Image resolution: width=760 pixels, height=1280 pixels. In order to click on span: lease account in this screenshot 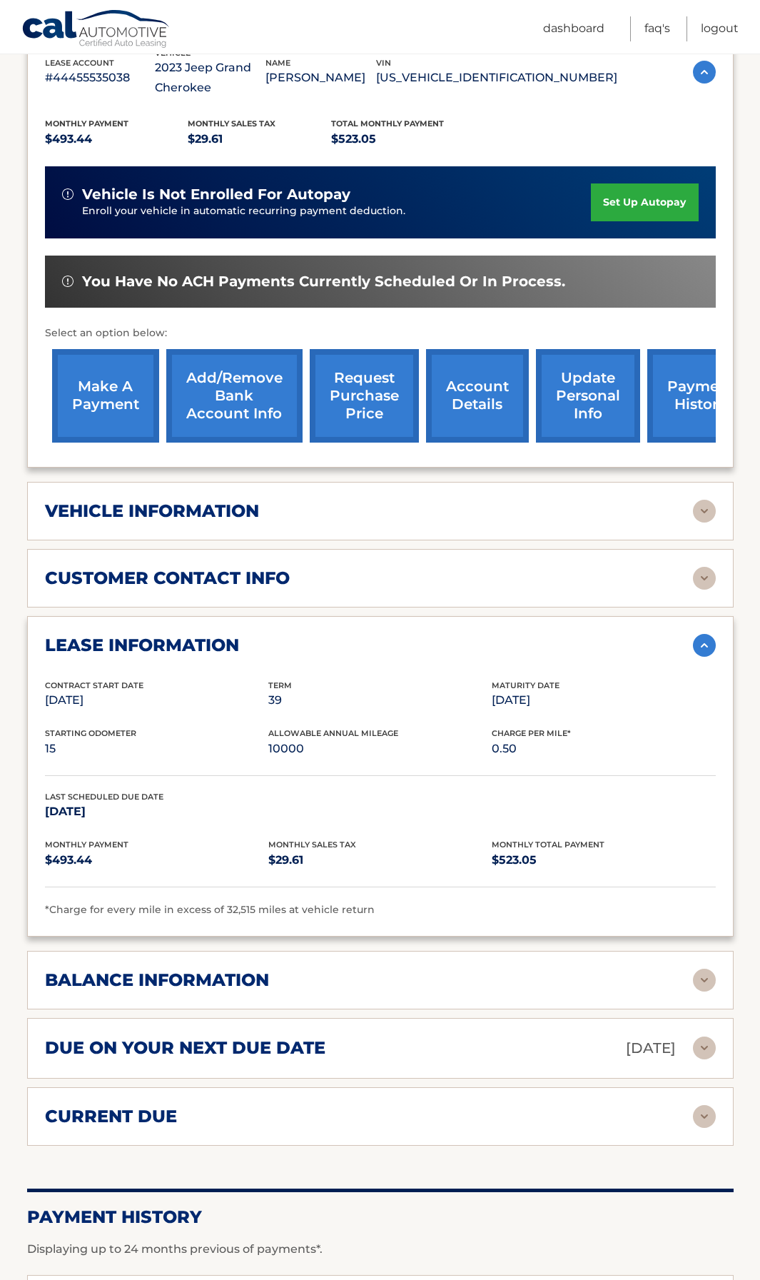, I will do `click(79, 63)`.